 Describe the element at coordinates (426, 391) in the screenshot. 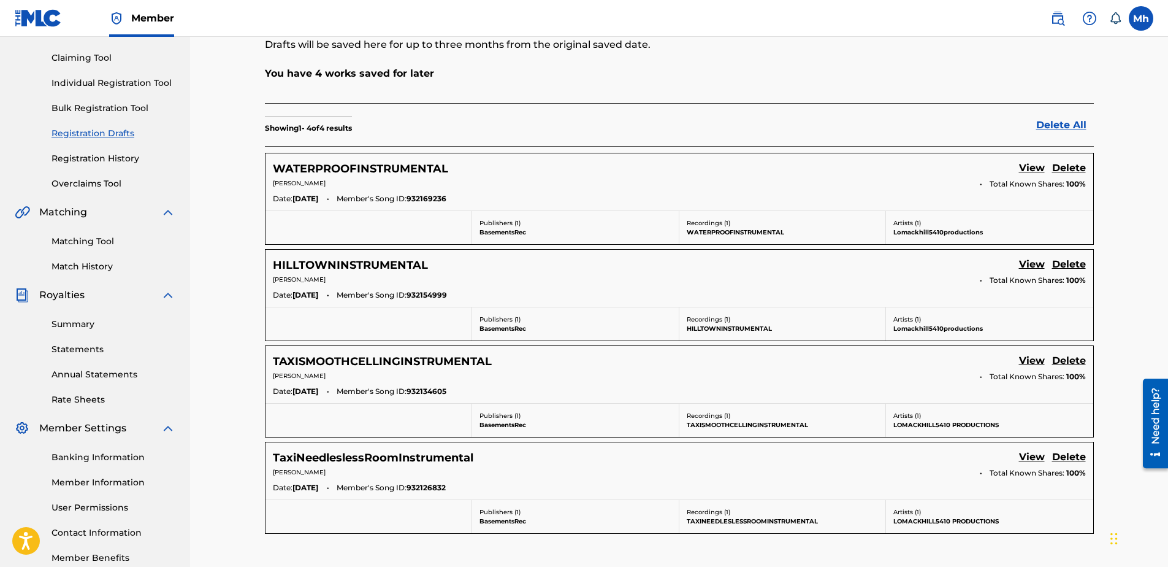

I see `span: 932134605` at that location.